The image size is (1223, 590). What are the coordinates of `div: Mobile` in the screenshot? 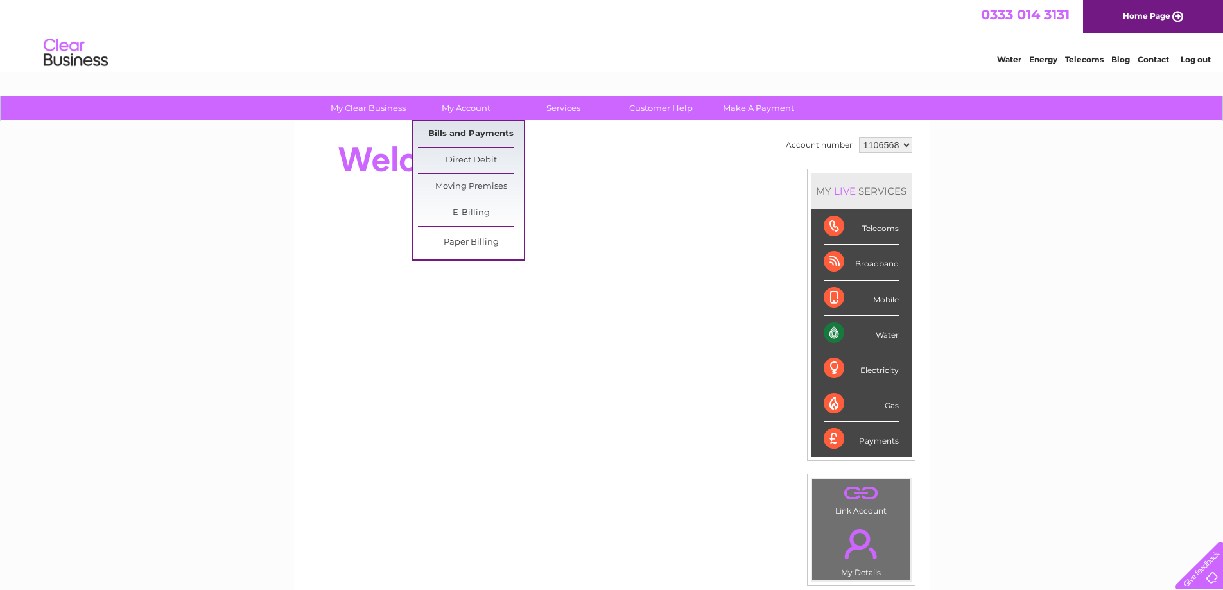 It's located at (861, 298).